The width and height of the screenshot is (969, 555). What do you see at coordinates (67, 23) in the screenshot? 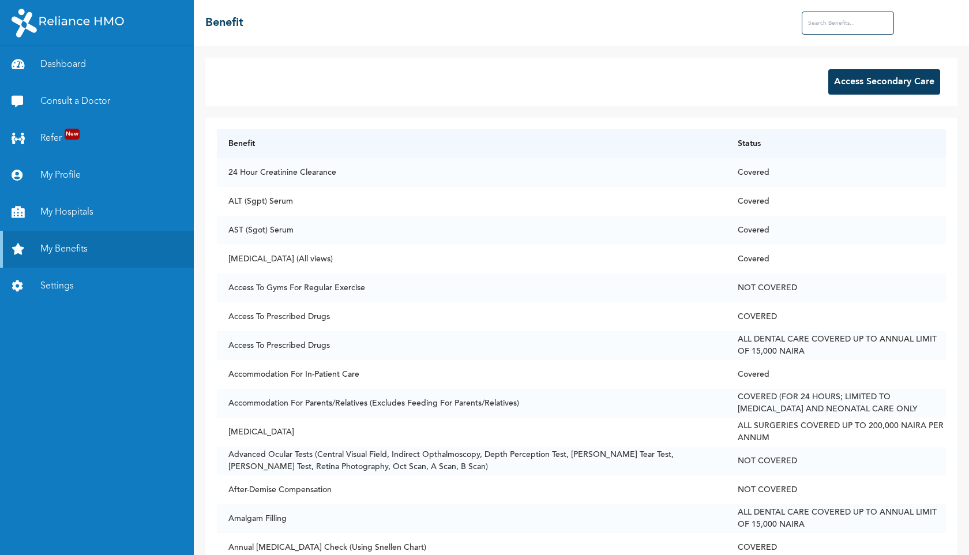
I see `img: RelianceHMO's Logo` at bounding box center [67, 23].